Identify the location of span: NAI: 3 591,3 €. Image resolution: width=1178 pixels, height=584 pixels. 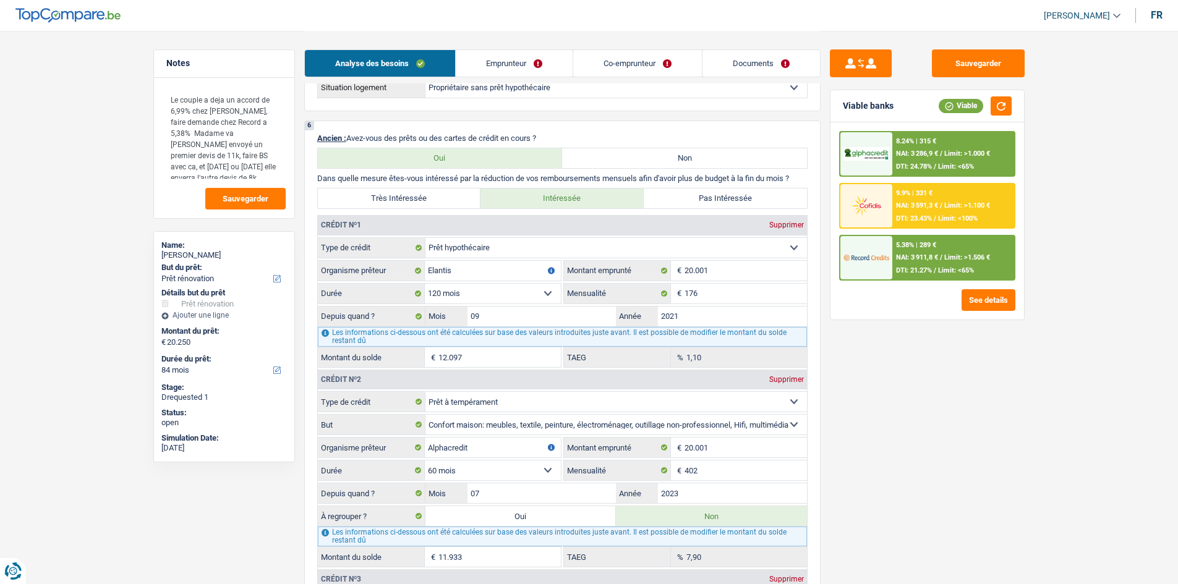
(917, 205).